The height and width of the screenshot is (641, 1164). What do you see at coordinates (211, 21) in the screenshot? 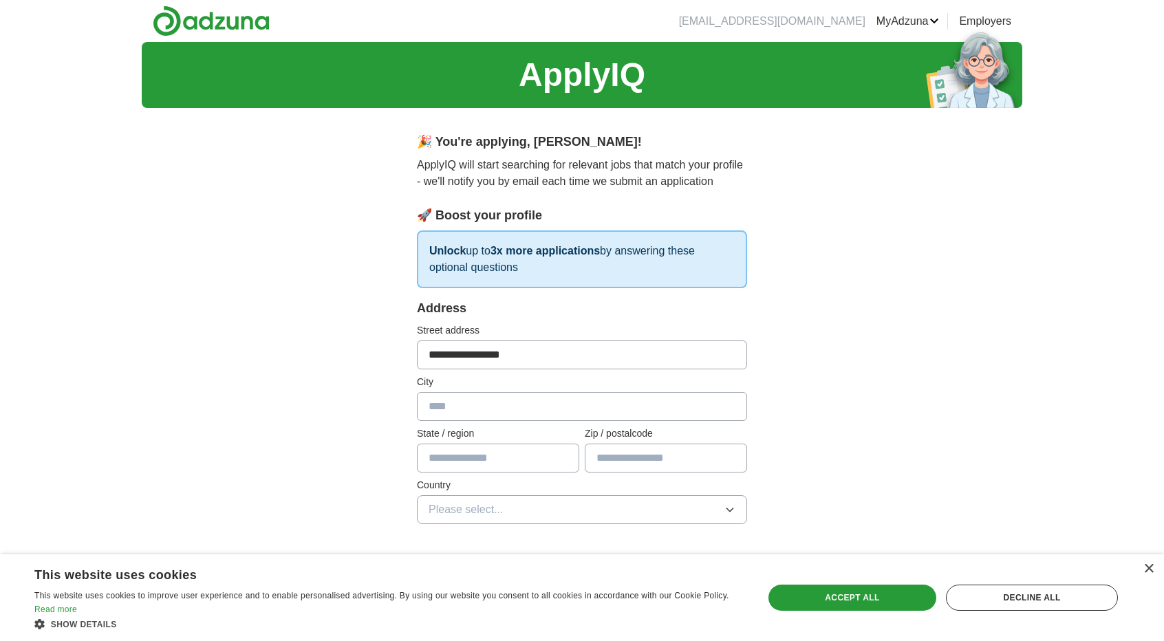
I see `img: Adzuna logo` at bounding box center [211, 21].